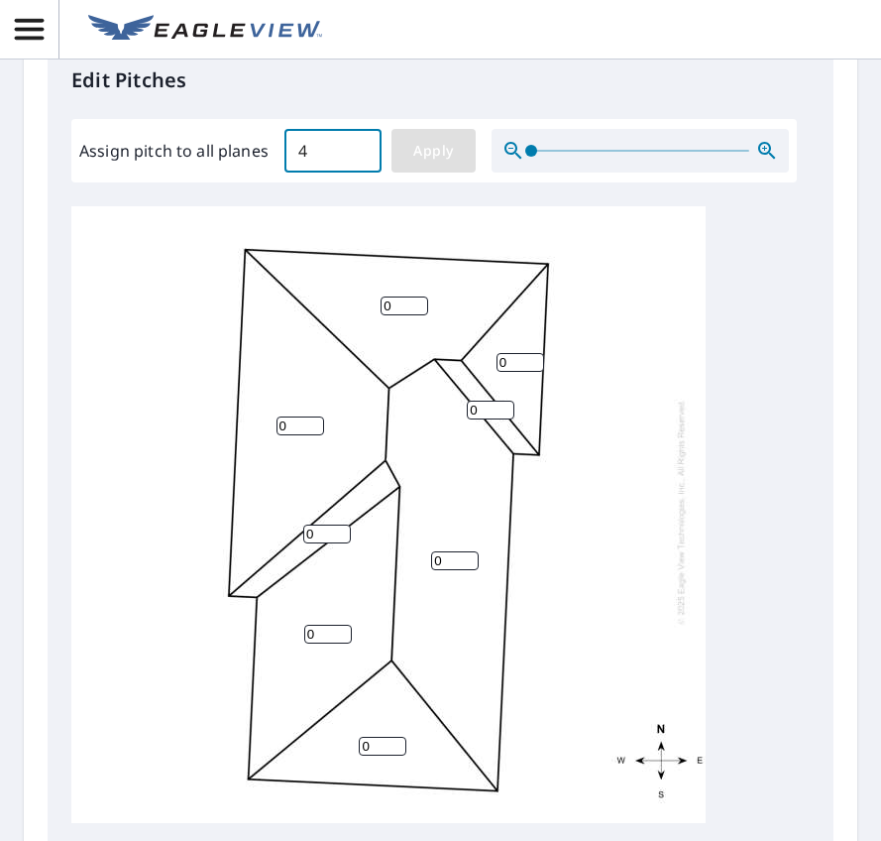 The width and height of the screenshot is (881, 841). What do you see at coordinates (433, 151) in the screenshot?
I see `button: Apply` at bounding box center [433, 151].